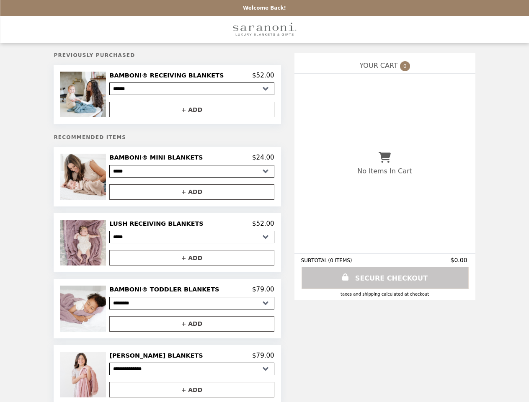  Describe the element at coordinates (167, 55) in the screenshot. I see `h5: Previously Purchased` at that location.